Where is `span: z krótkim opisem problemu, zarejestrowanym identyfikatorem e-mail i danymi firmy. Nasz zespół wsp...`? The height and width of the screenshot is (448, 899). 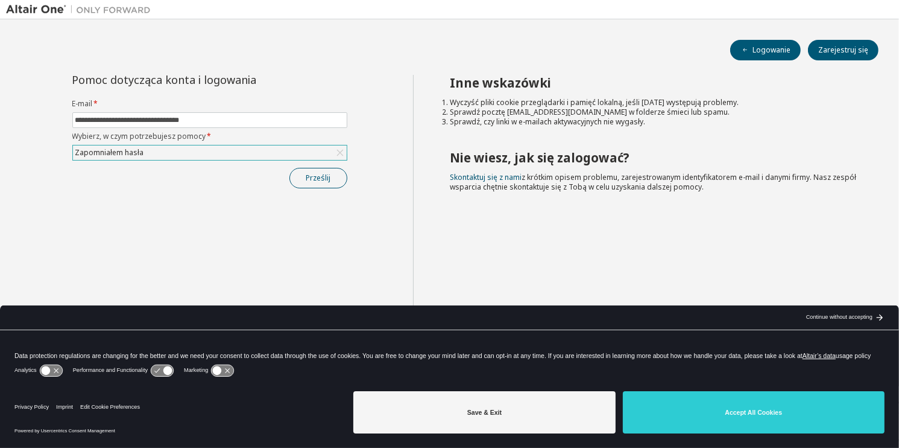
span: z krótkim opisem problemu, zarejestrowanym identyfikatorem e-mail i danymi firmy. Nasz zespół wsp... is located at coordinates (653, 182).